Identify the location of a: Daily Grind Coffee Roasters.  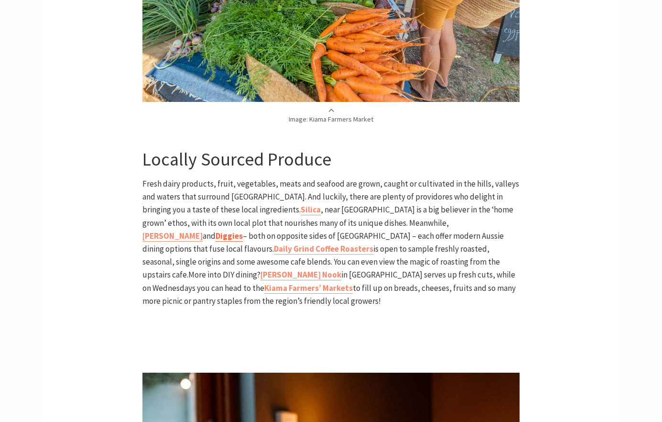
(324, 249).